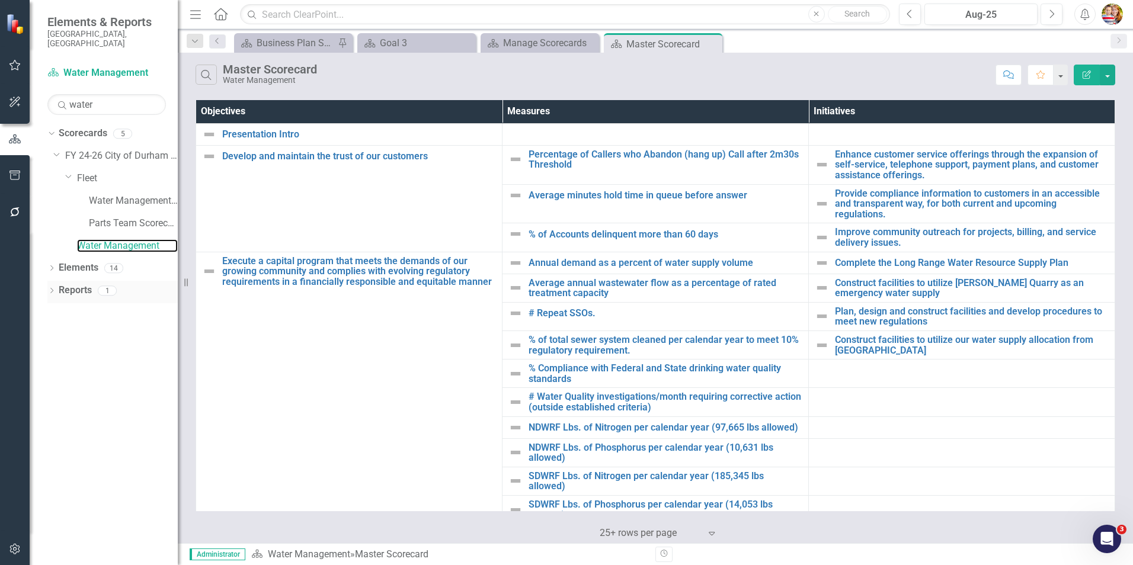 This screenshot has height=565, width=1133. What do you see at coordinates (285, 43) in the screenshot?
I see `a: Business Plan Status Update` at bounding box center [285, 43].